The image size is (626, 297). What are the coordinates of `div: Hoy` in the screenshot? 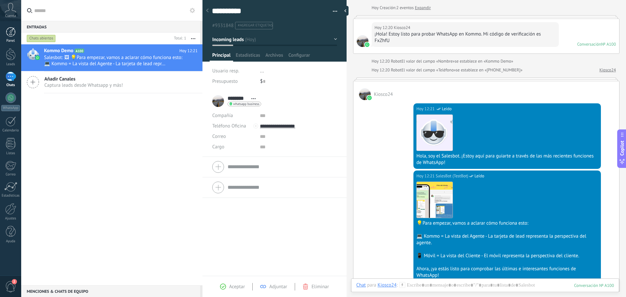 It's located at (375, 8).